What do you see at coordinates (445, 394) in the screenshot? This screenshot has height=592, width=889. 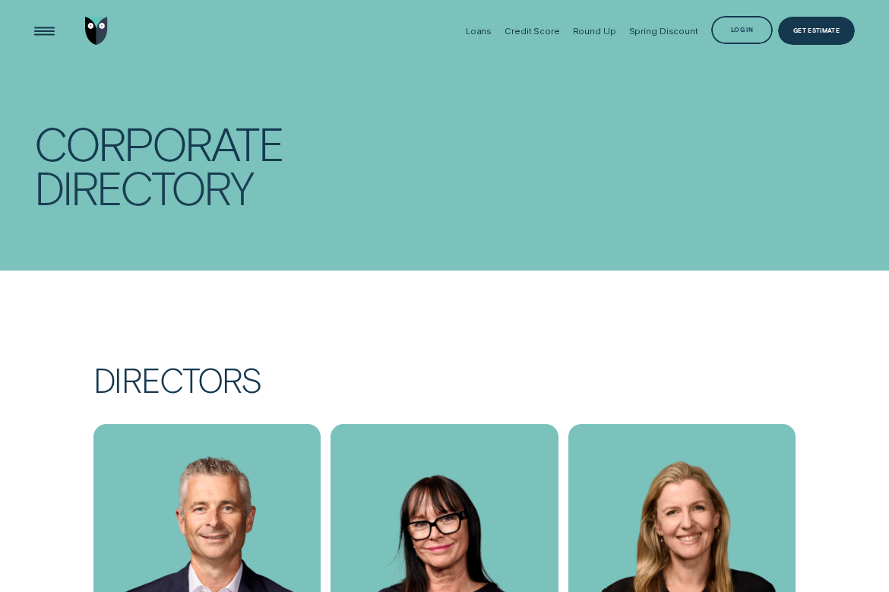 I see `h2: Directors` at bounding box center [445, 394].